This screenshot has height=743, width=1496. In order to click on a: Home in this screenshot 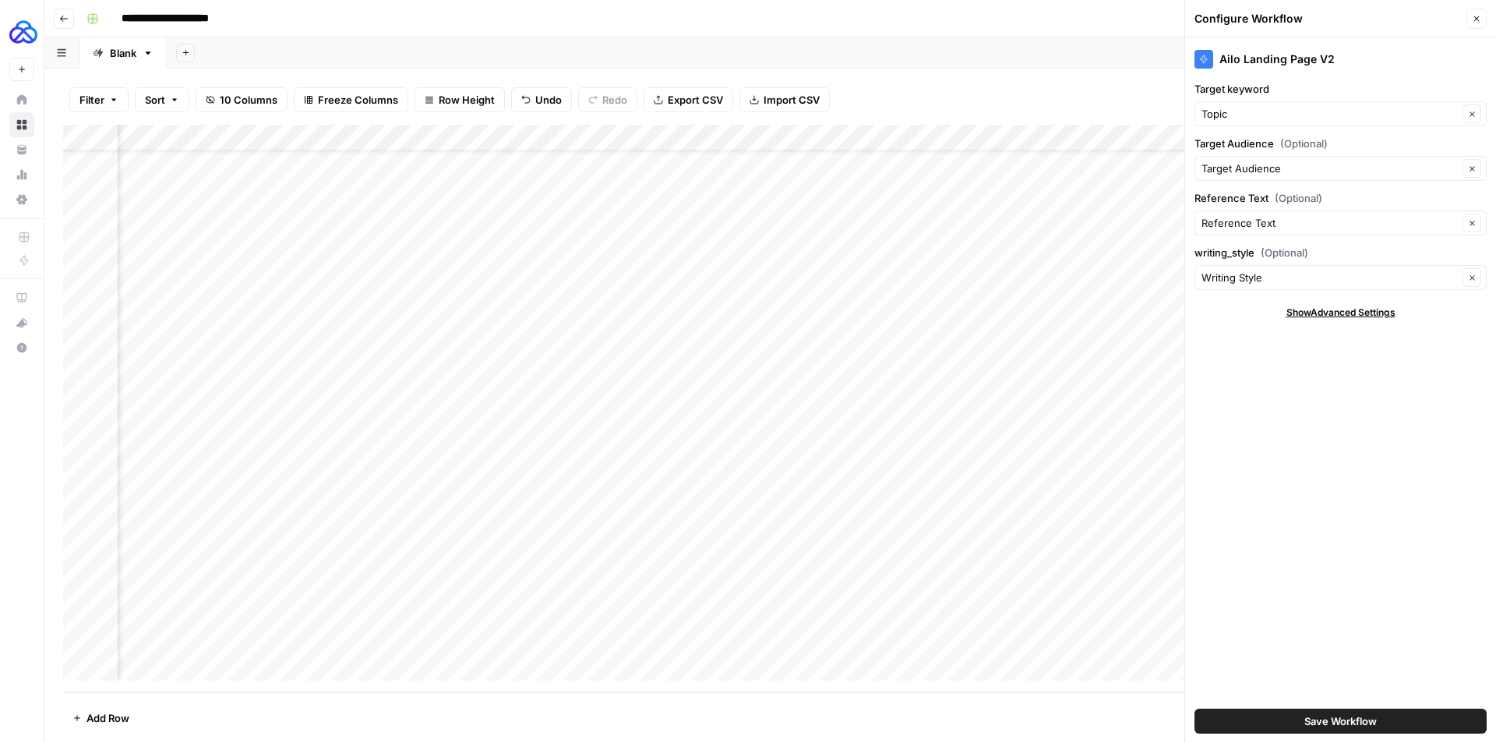, I will do `click(22, 100)`.